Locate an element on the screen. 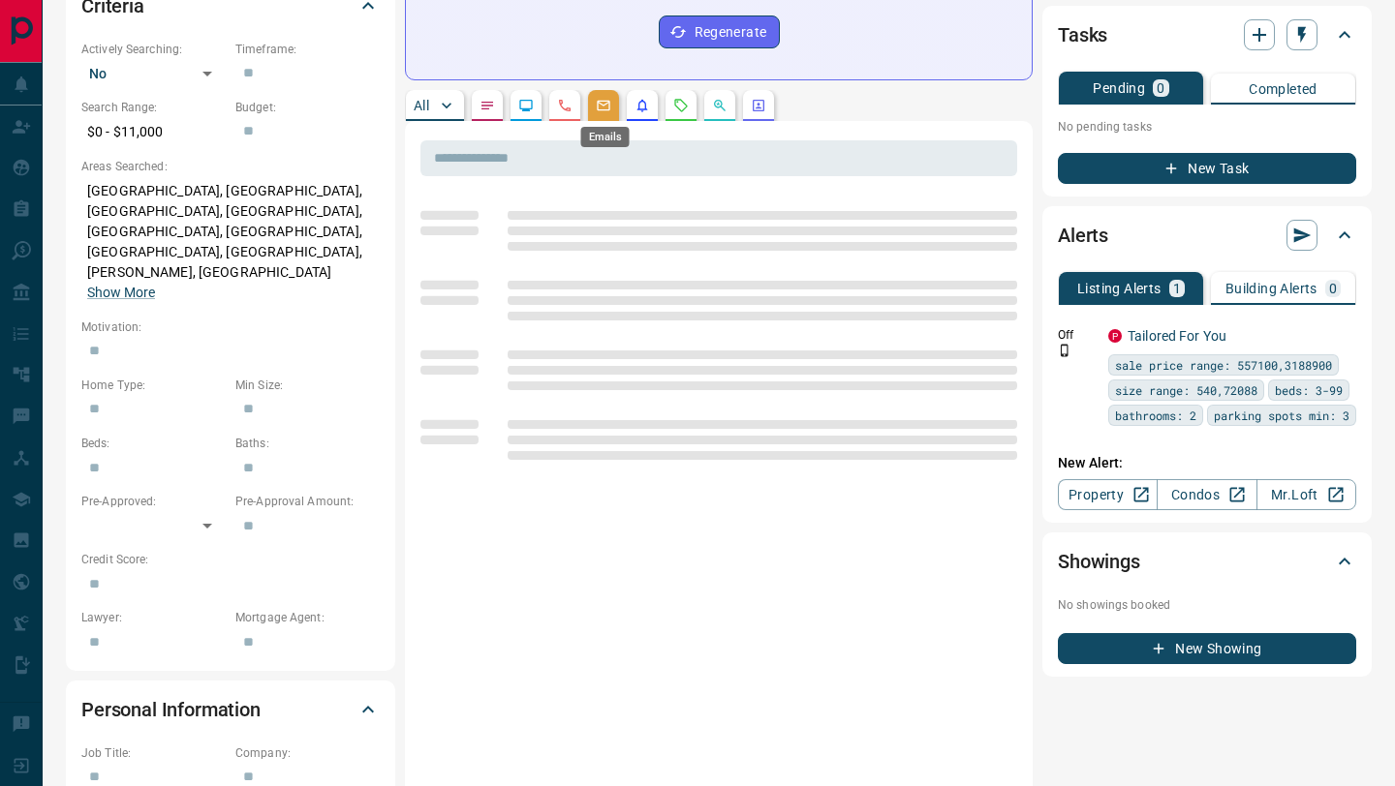  p: Pre-Approved: is located at coordinates (153, 502).